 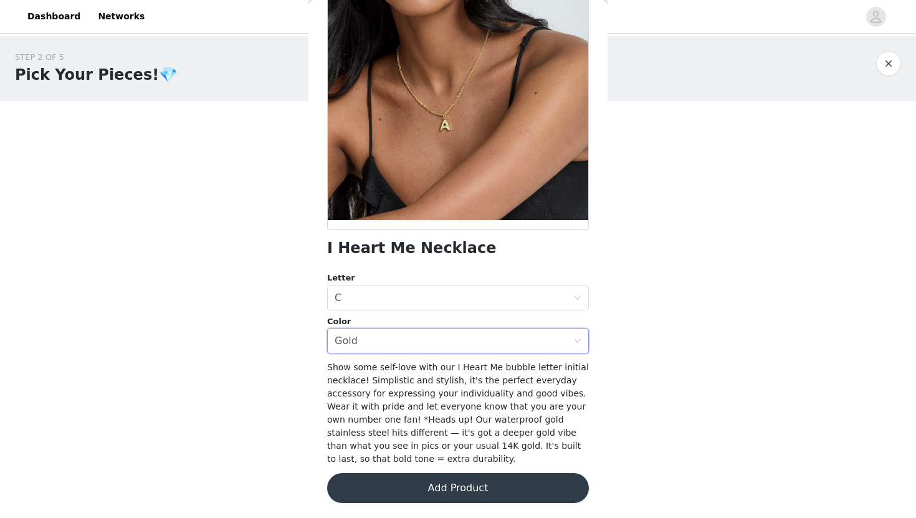 I want to click on a: Networks, so click(x=121, y=16).